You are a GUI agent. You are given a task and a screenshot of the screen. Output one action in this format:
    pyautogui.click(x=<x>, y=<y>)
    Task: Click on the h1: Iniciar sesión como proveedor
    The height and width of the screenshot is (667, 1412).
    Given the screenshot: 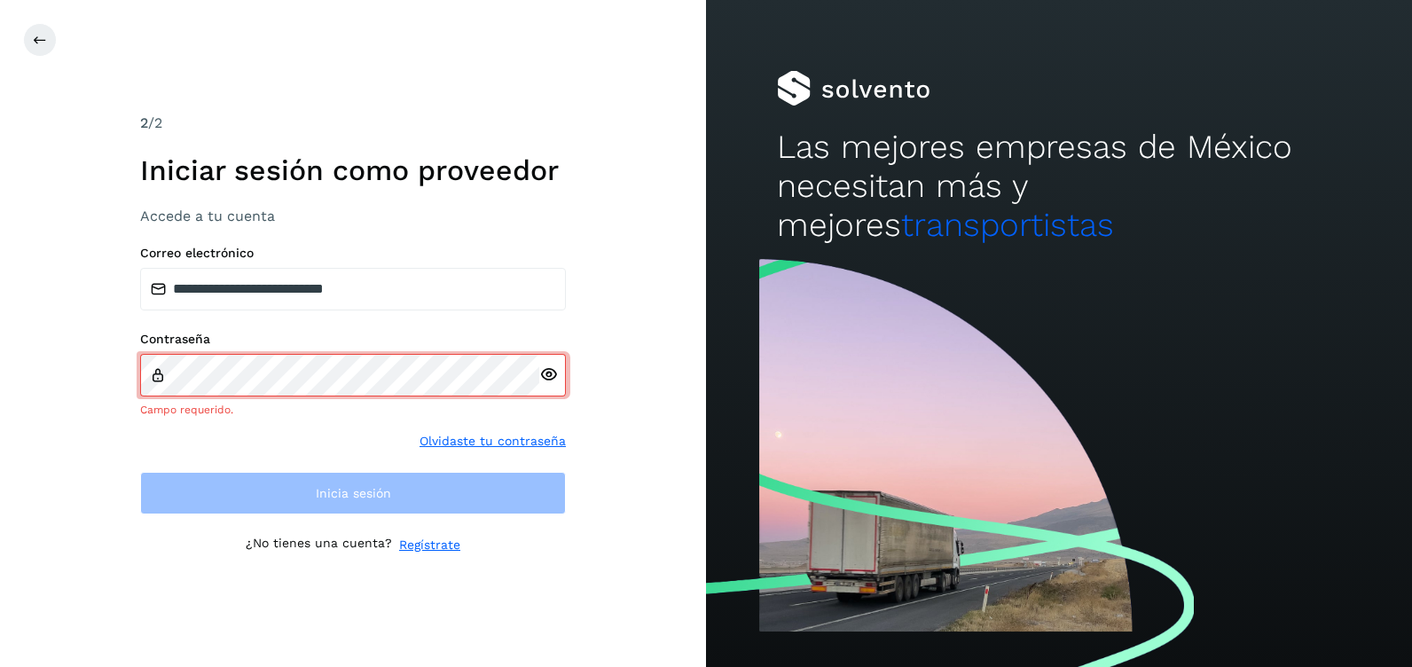 What is the action you would take?
    pyautogui.click(x=353, y=170)
    